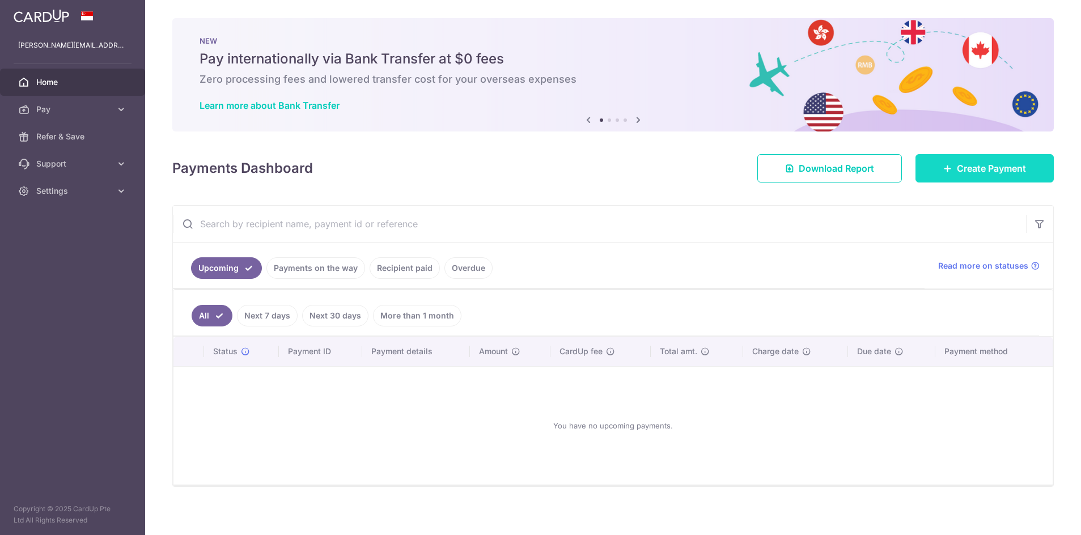  Describe the element at coordinates (320, 351) in the screenshot. I see `th: Payment ID` at that location.